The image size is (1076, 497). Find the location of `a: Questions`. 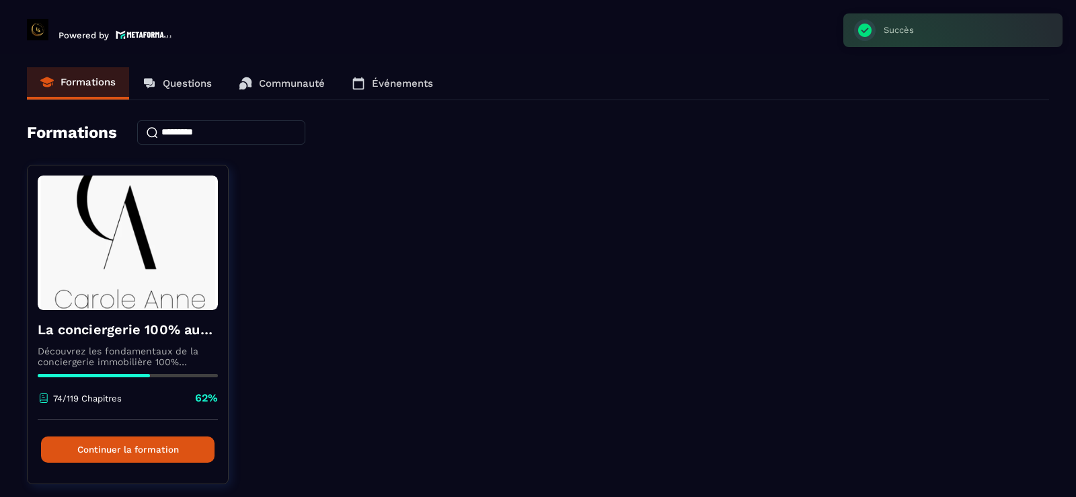

a: Questions is located at coordinates (177, 83).